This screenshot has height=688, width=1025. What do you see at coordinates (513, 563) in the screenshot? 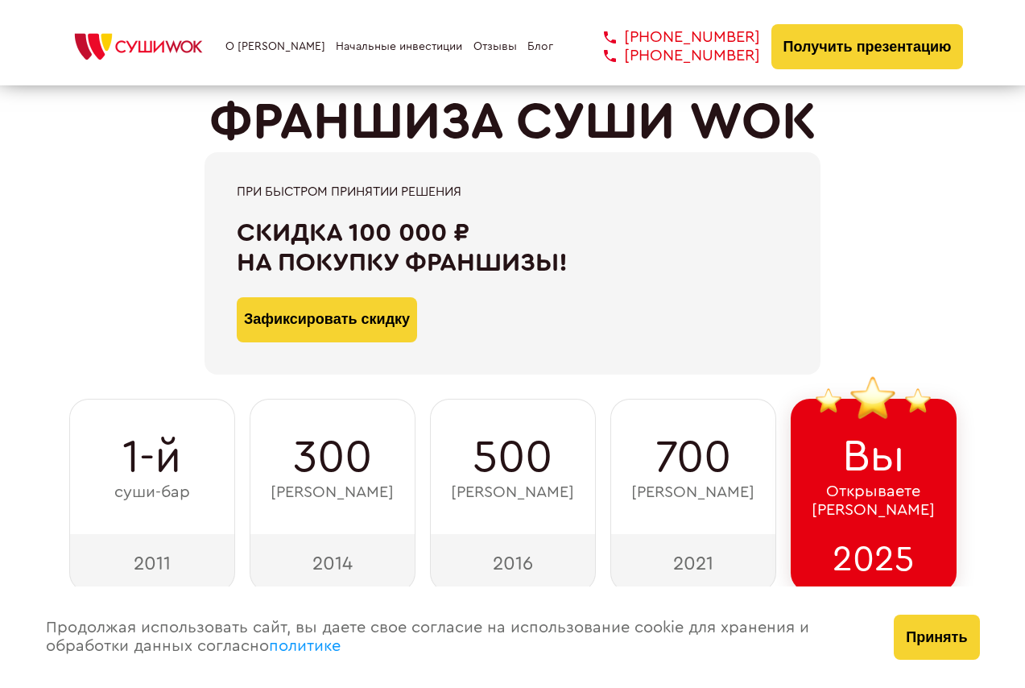
I see `div: 2016` at bounding box center [513, 563].